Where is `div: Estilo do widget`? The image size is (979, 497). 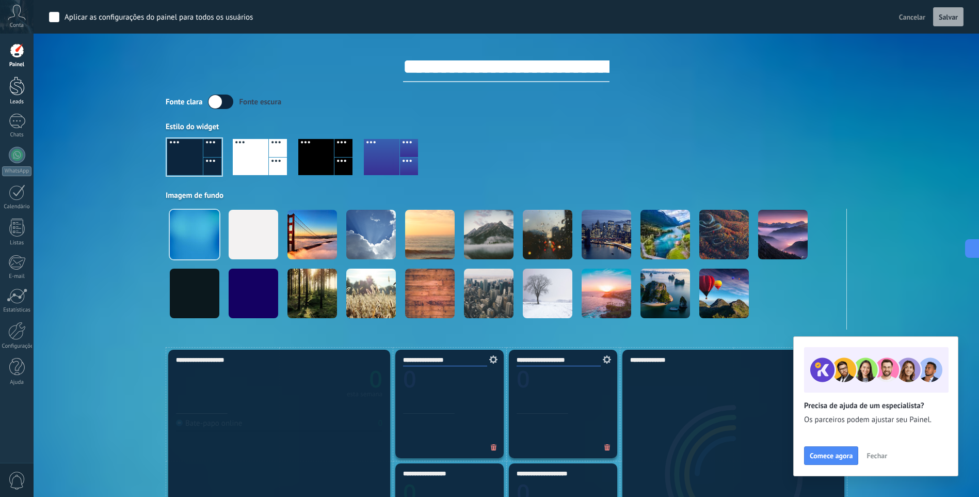
div: Estilo do widget is located at coordinates (507, 127).